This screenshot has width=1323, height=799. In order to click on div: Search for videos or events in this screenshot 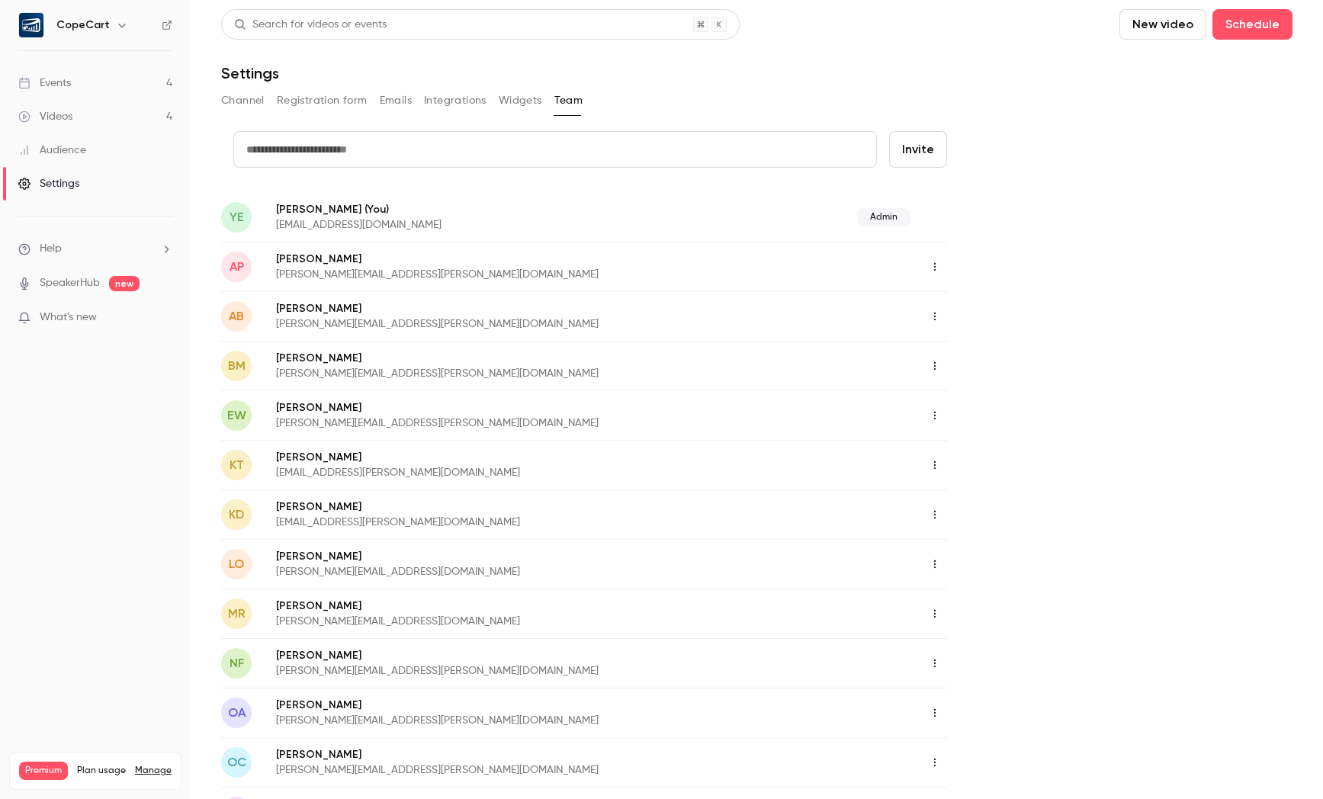, I will do `click(310, 24)`.